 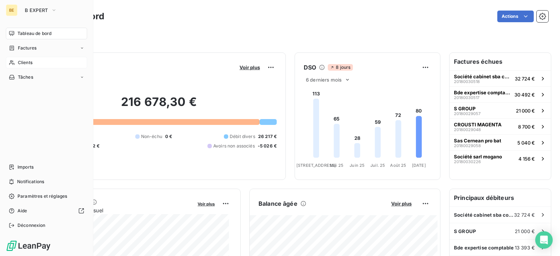 What do you see at coordinates (168, 137) in the screenshot?
I see `span: 0 €` at bounding box center [168, 137].